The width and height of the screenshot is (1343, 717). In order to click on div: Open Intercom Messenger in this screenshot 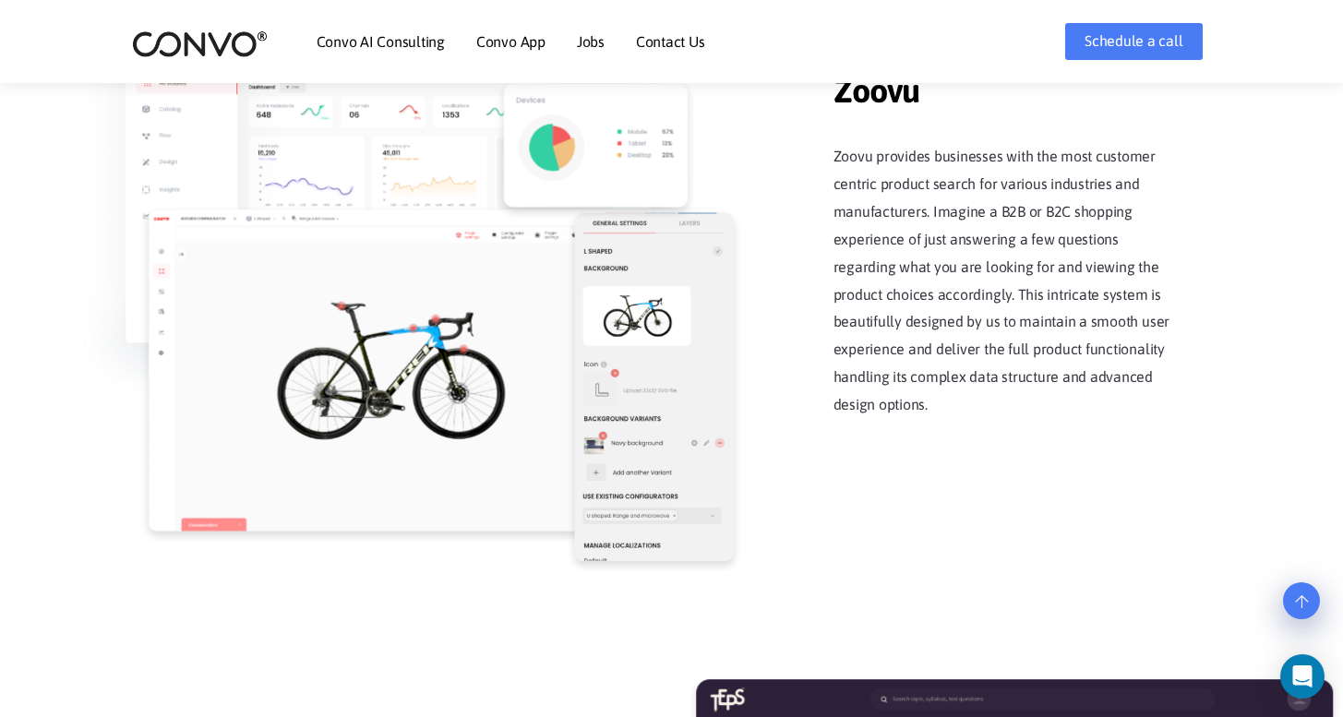, I will do `click(1302, 676)`.